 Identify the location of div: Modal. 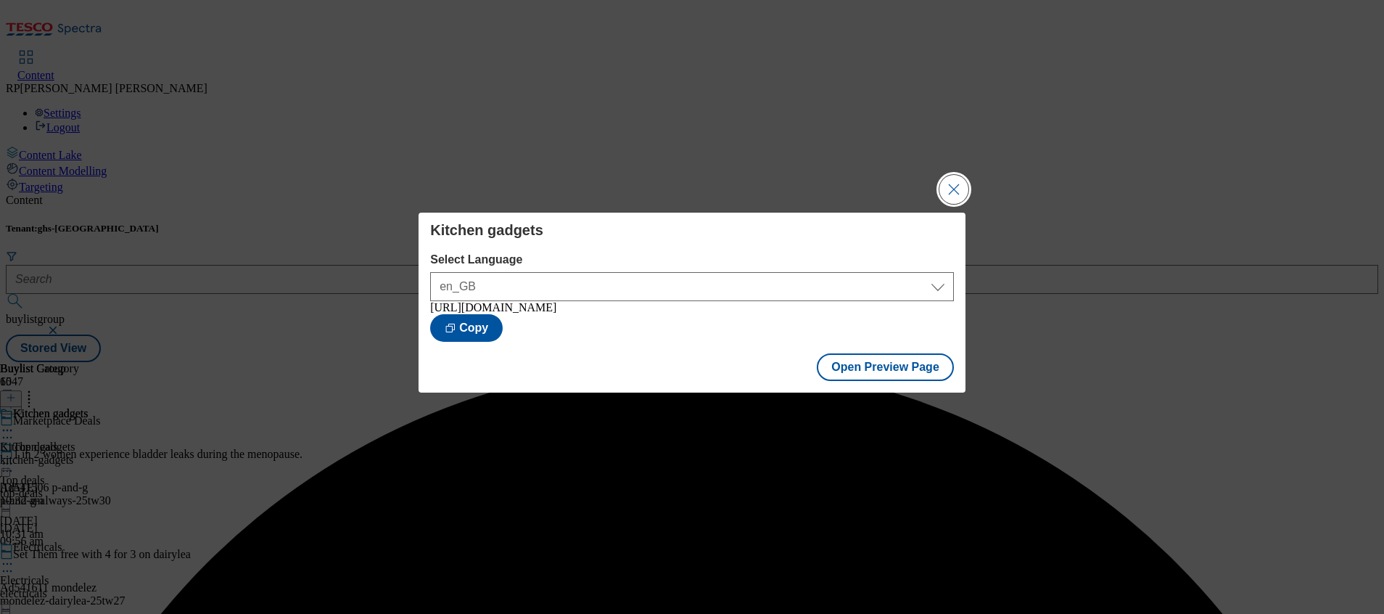
(692, 303).